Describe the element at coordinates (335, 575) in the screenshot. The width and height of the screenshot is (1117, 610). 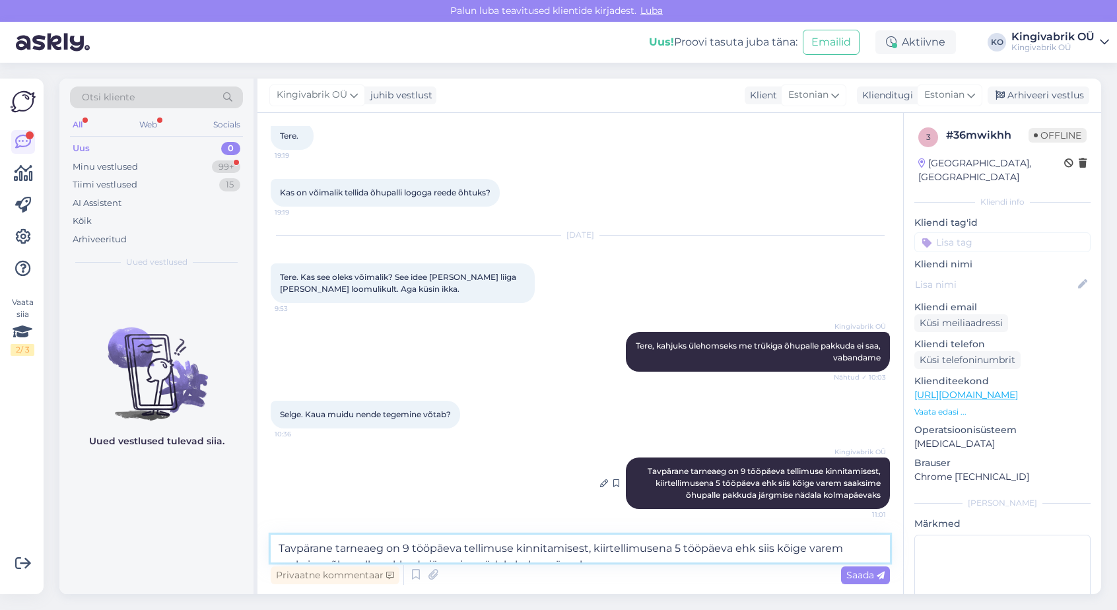
I see `div: Privaatne kommentaar` at that location.